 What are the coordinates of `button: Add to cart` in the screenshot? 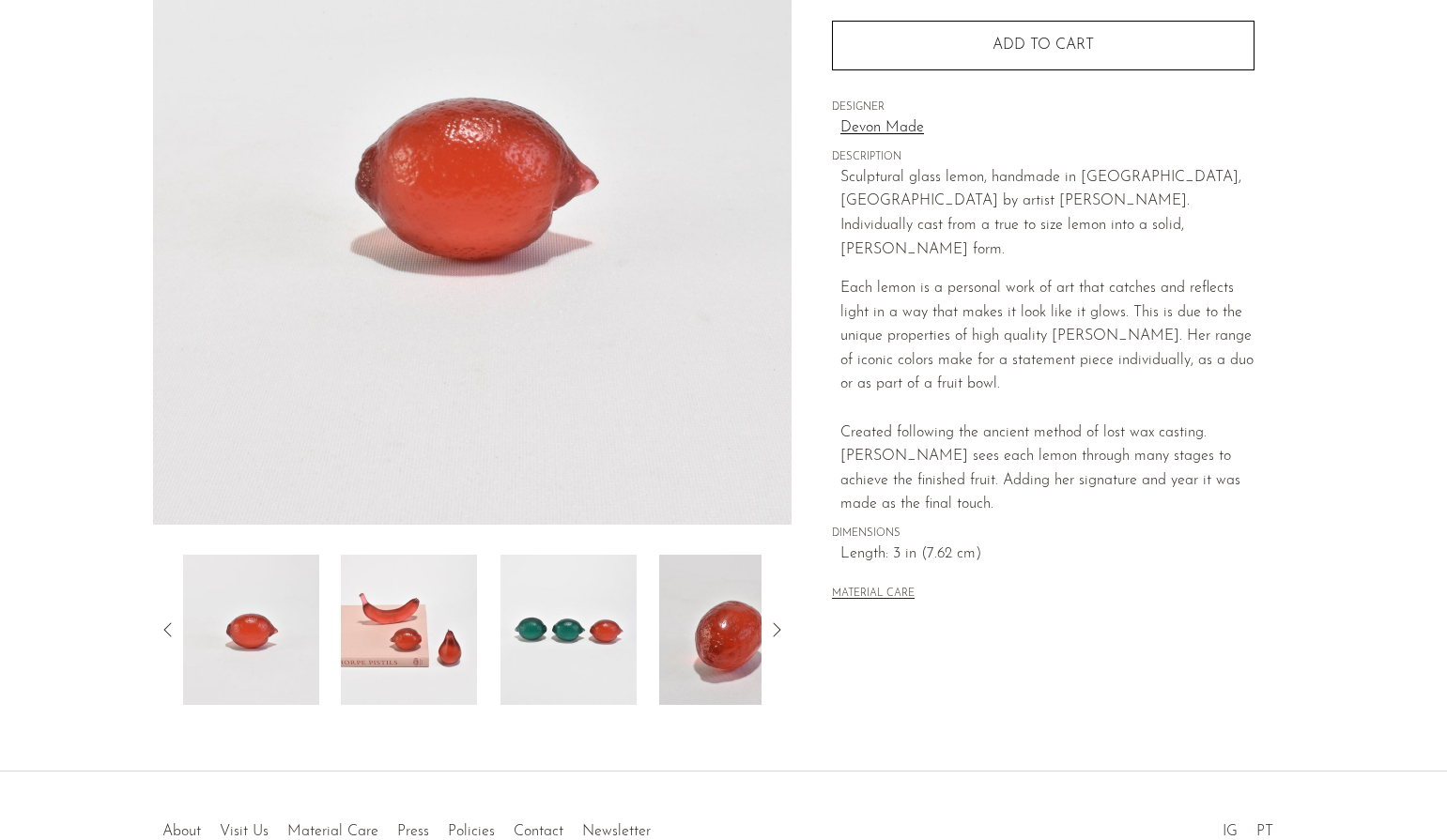 It's located at (1043, 45).